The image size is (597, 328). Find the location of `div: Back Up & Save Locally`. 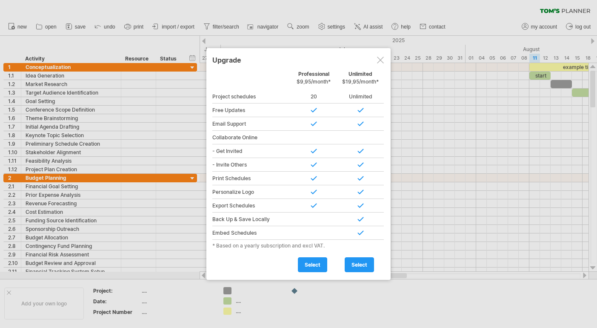

div: Back Up & Save Locally is located at coordinates (251, 219).